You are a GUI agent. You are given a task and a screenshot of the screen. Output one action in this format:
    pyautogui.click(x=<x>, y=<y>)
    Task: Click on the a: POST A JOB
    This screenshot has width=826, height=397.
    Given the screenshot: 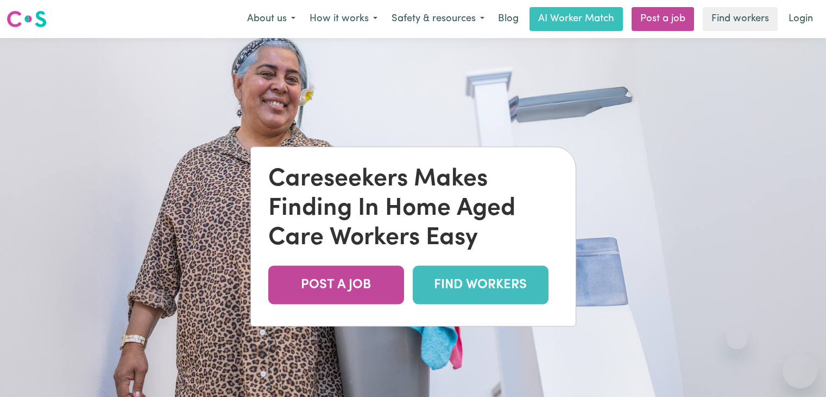 What is the action you would take?
    pyautogui.click(x=336, y=285)
    